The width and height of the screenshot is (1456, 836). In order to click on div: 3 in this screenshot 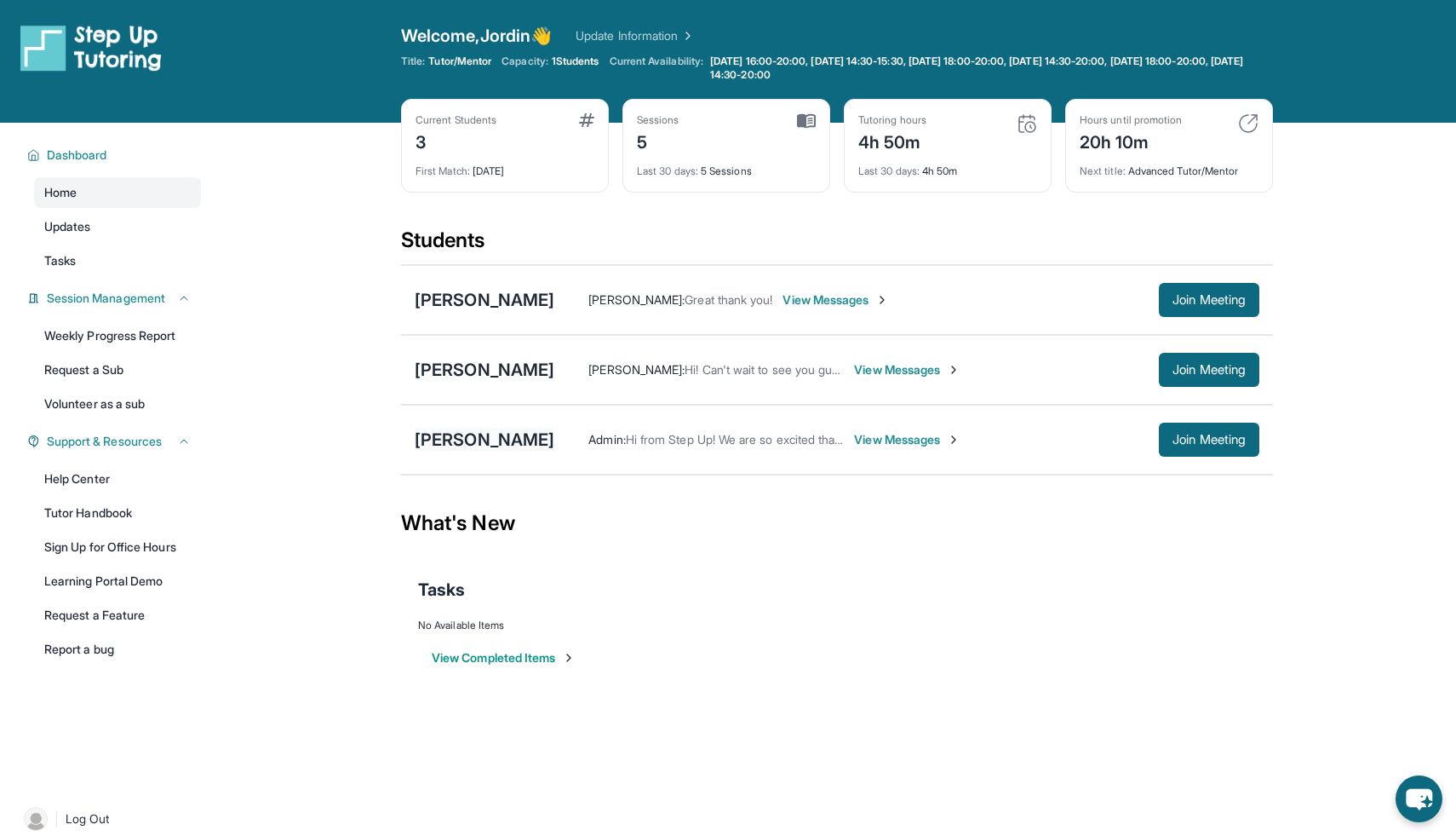, I will do `click(456, 141)`.